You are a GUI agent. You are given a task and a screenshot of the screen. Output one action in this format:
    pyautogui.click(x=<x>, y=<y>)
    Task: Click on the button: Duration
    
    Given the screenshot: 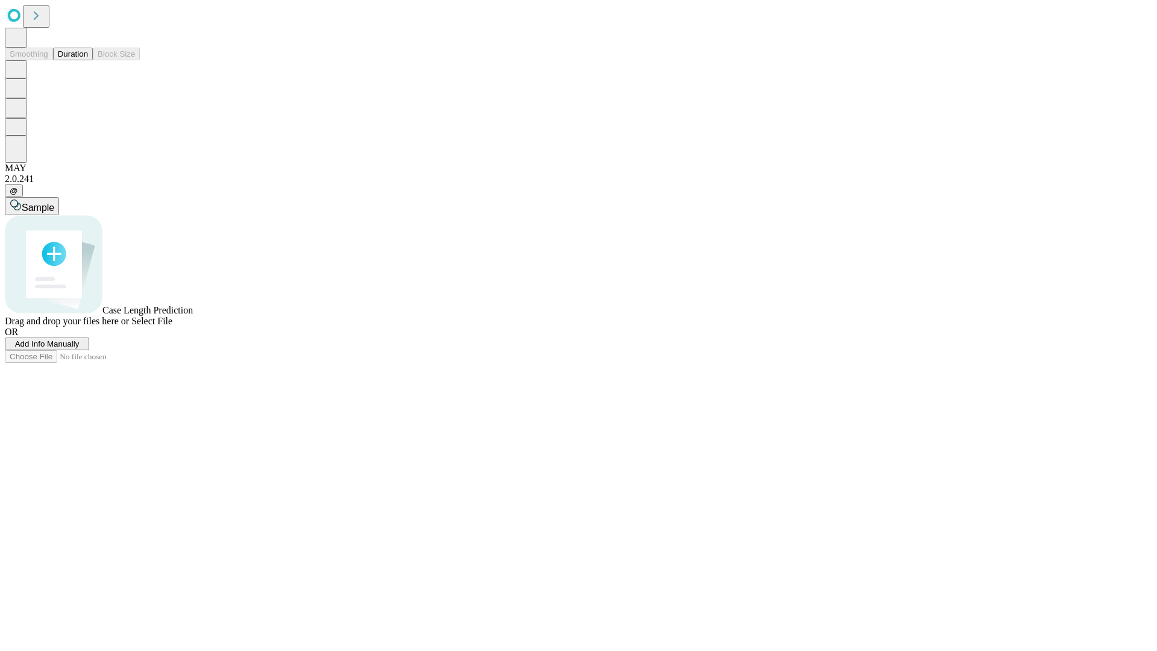 What is the action you would take?
    pyautogui.click(x=73, y=54)
    